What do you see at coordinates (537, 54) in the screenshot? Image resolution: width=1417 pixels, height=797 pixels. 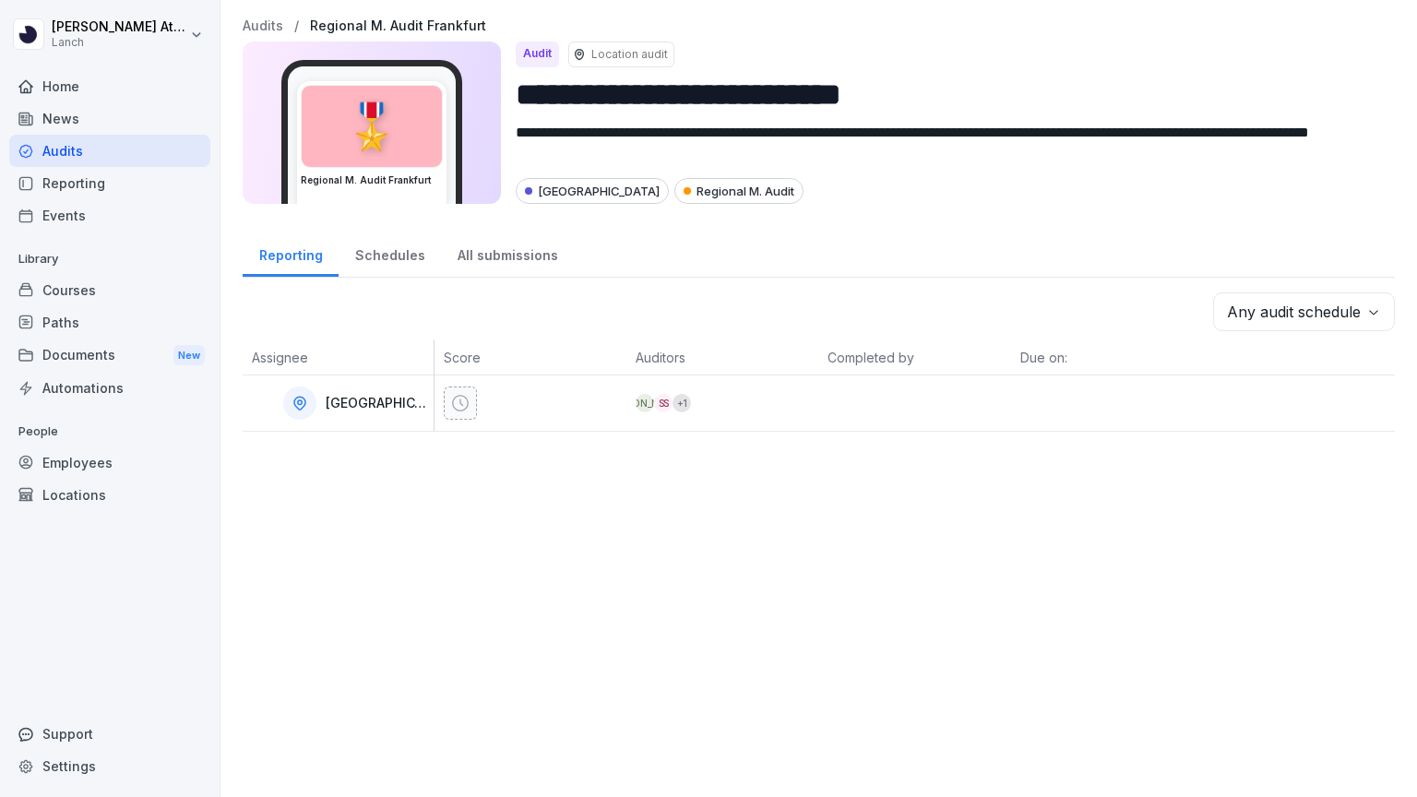 I see `div: Audit` at bounding box center [537, 54].